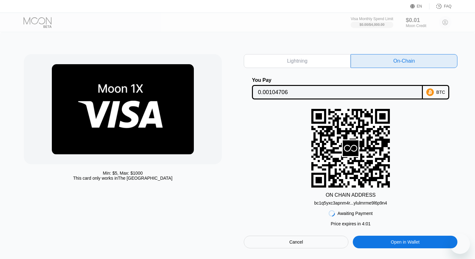  I want to click on div: You Pay, so click(338, 80).